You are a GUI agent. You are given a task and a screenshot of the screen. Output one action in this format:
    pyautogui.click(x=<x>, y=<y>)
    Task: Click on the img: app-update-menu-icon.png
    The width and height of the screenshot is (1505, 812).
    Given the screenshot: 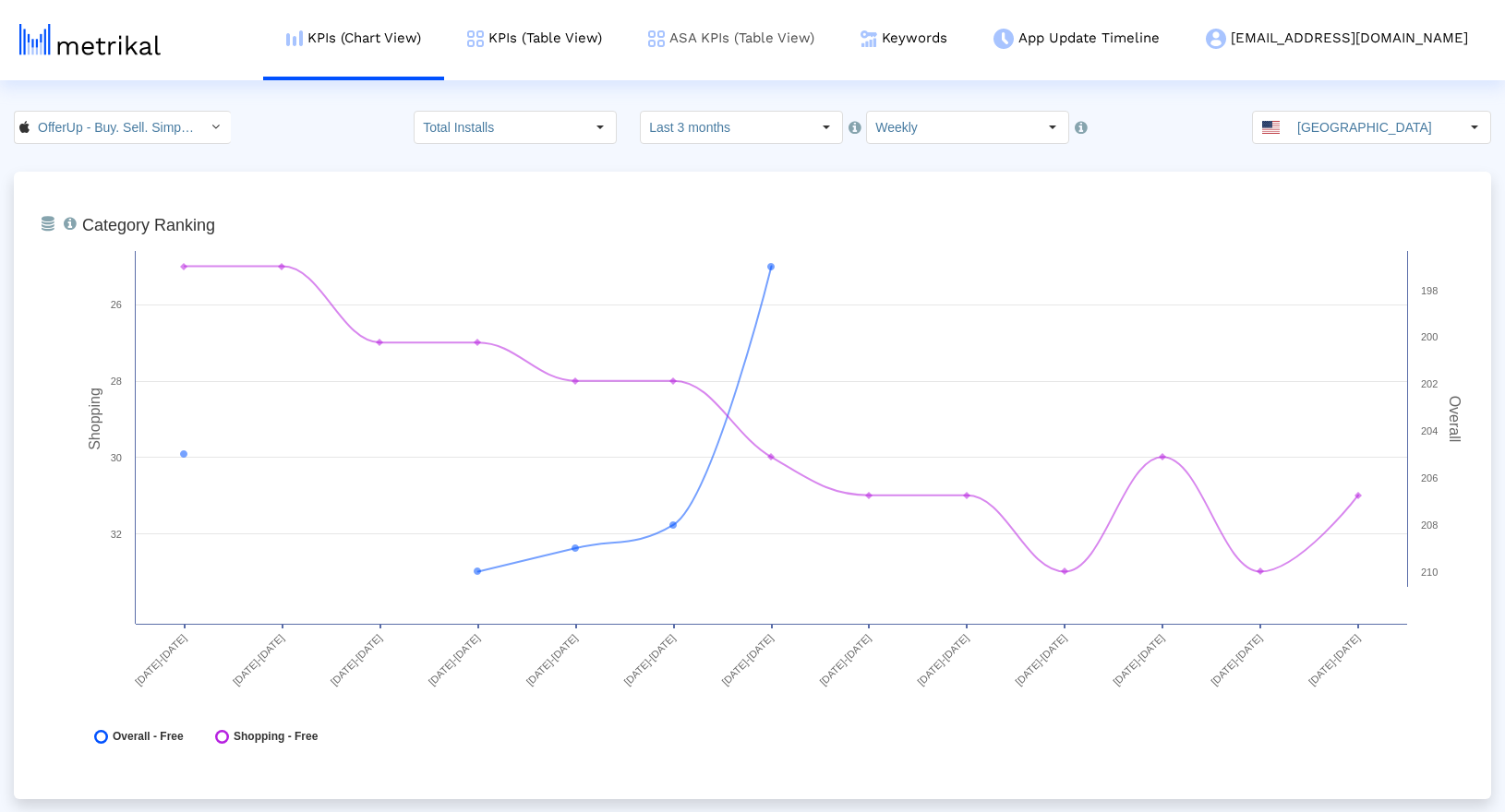 What is the action you would take?
    pyautogui.click(x=1004, y=38)
    